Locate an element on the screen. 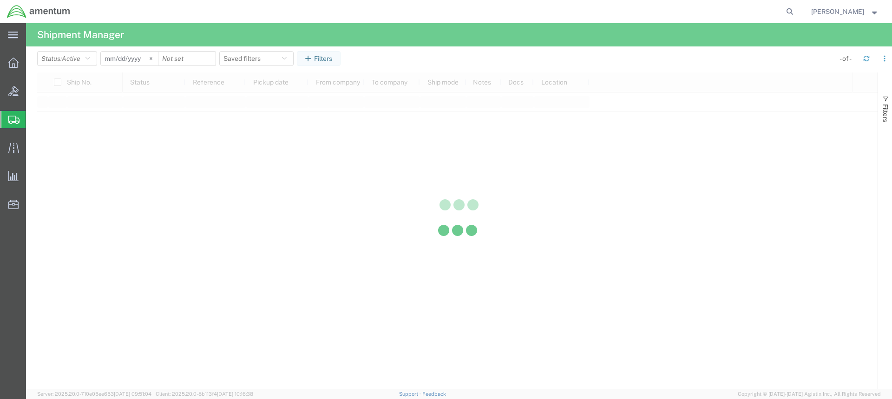 This screenshot has height=399, width=892. a: Feedback is located at coordinates (434, 394).